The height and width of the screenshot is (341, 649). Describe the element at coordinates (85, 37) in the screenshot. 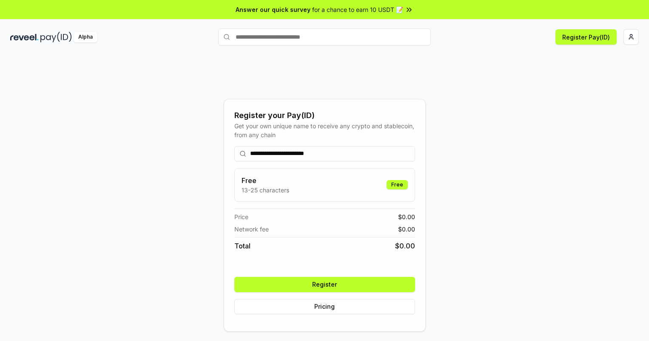

I see `div: Alpha` at that location.